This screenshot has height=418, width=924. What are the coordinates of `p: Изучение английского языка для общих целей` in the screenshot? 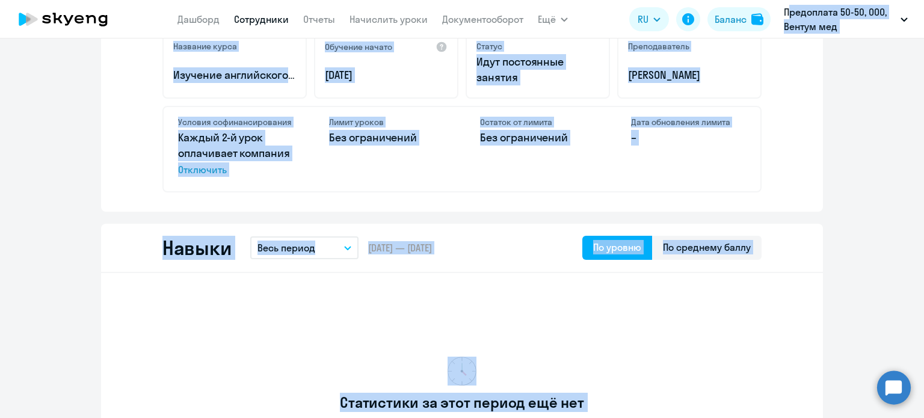 It's located at (235, 75).